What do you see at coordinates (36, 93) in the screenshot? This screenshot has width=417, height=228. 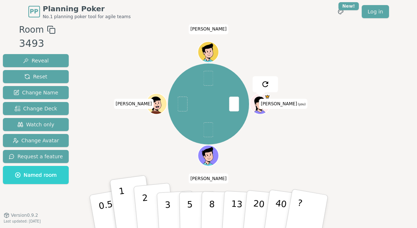 I see `span: Change Name` at bounding box center [36, 93].